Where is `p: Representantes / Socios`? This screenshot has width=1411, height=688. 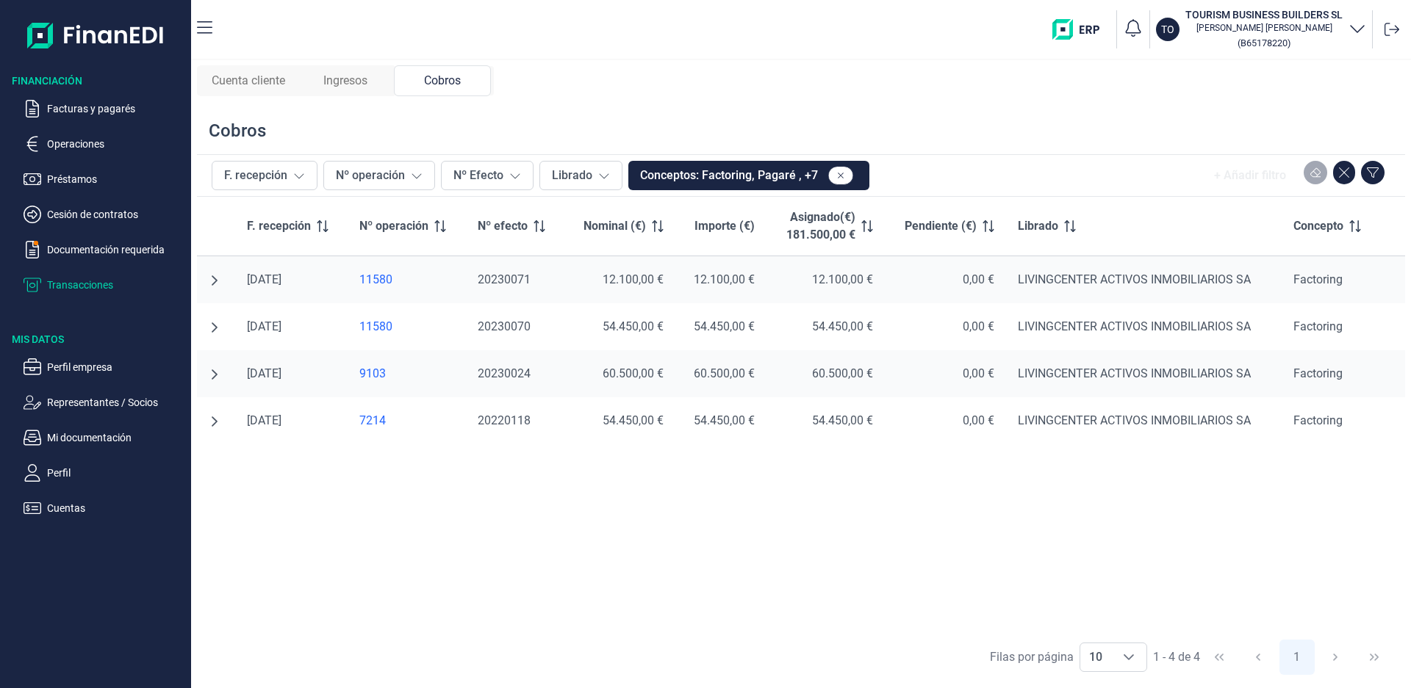 p: Representantes / Socios is located at coordinates (116, 403).